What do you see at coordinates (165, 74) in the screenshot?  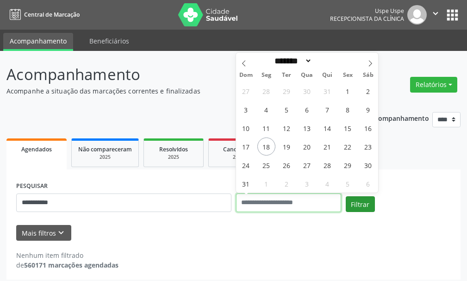 I see `p: Acompanhamento` at bounding box center [165, 74].